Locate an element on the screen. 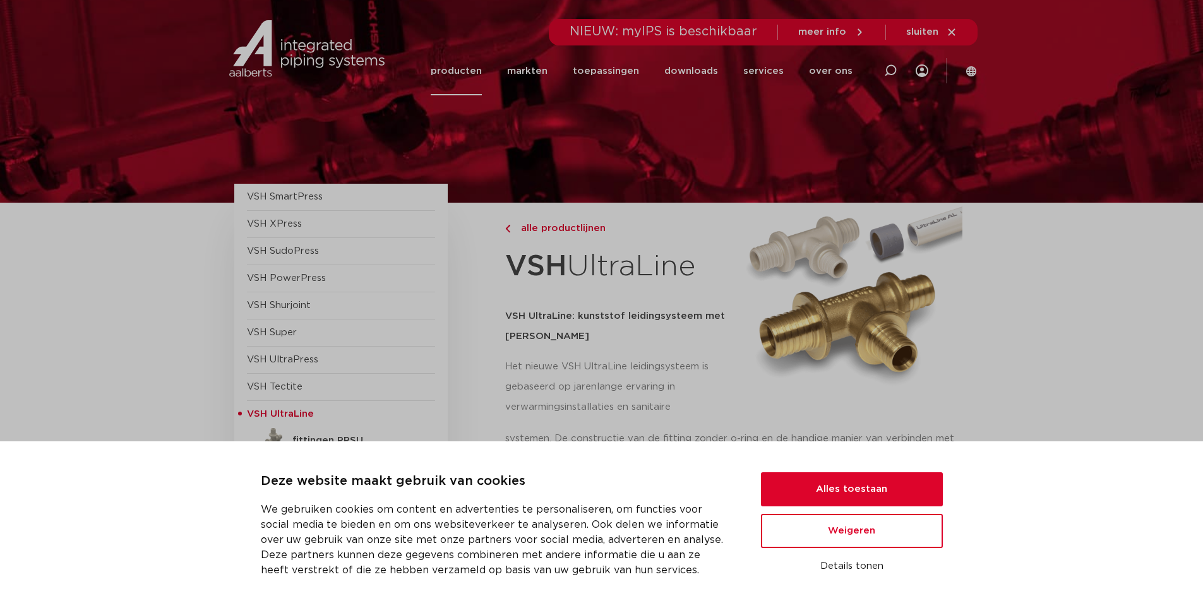 This screenshot has width=1203, height=608. h1: UltraLine is located at coordinates (620, 267).